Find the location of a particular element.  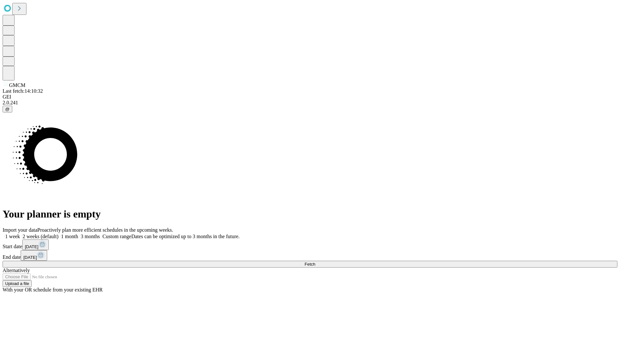

div: Start date is located at coordinates (310, 244).